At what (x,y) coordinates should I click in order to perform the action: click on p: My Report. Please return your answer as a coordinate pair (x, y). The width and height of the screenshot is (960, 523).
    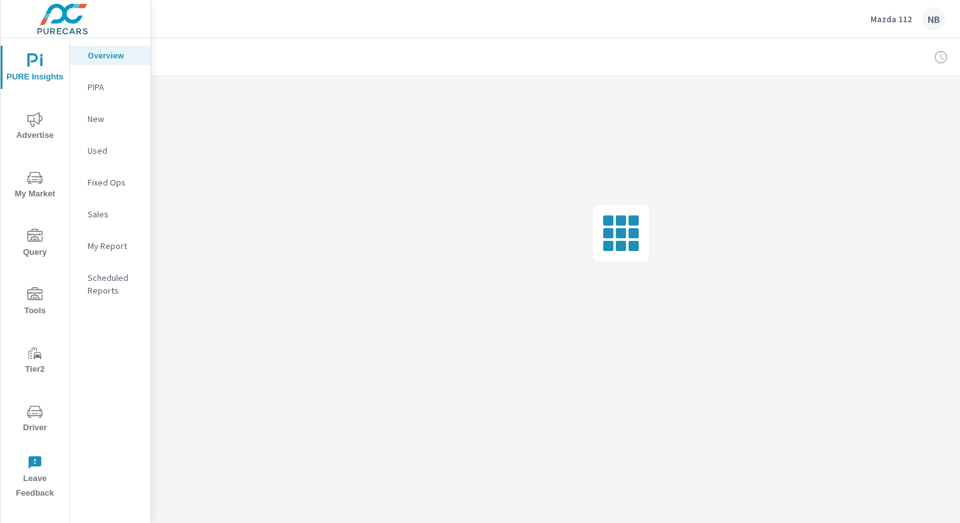
    Looking at the image, I should click on (114, 246).